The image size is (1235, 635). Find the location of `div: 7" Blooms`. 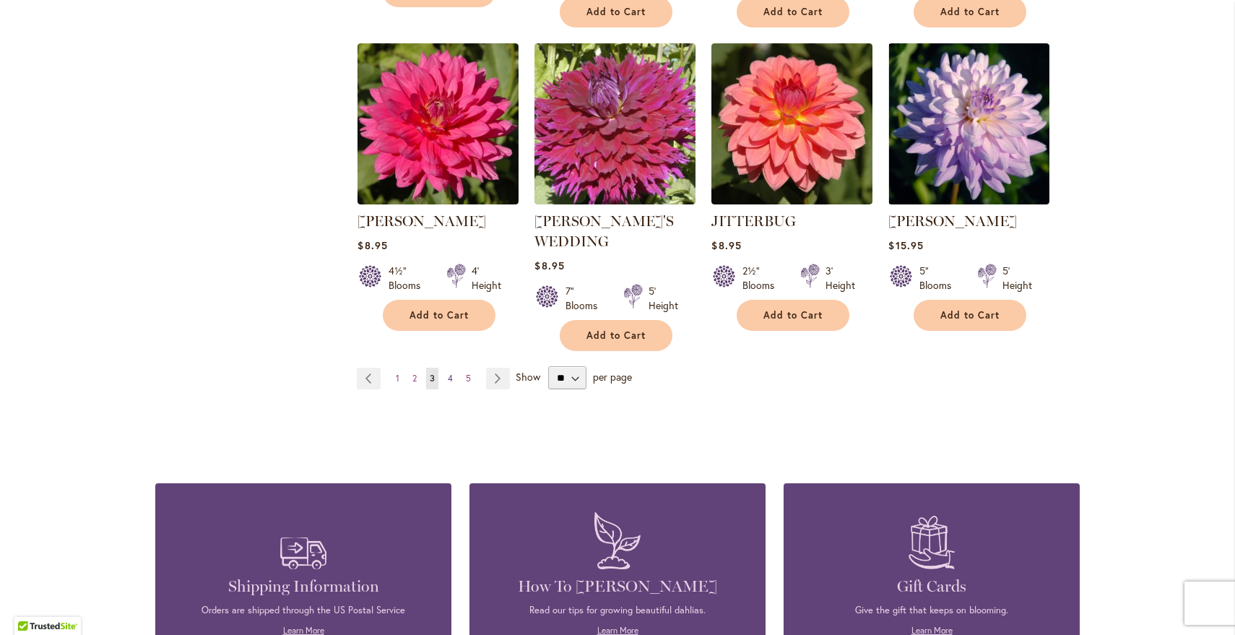

div: 7" Blooms is located at coordinates (586, 298).